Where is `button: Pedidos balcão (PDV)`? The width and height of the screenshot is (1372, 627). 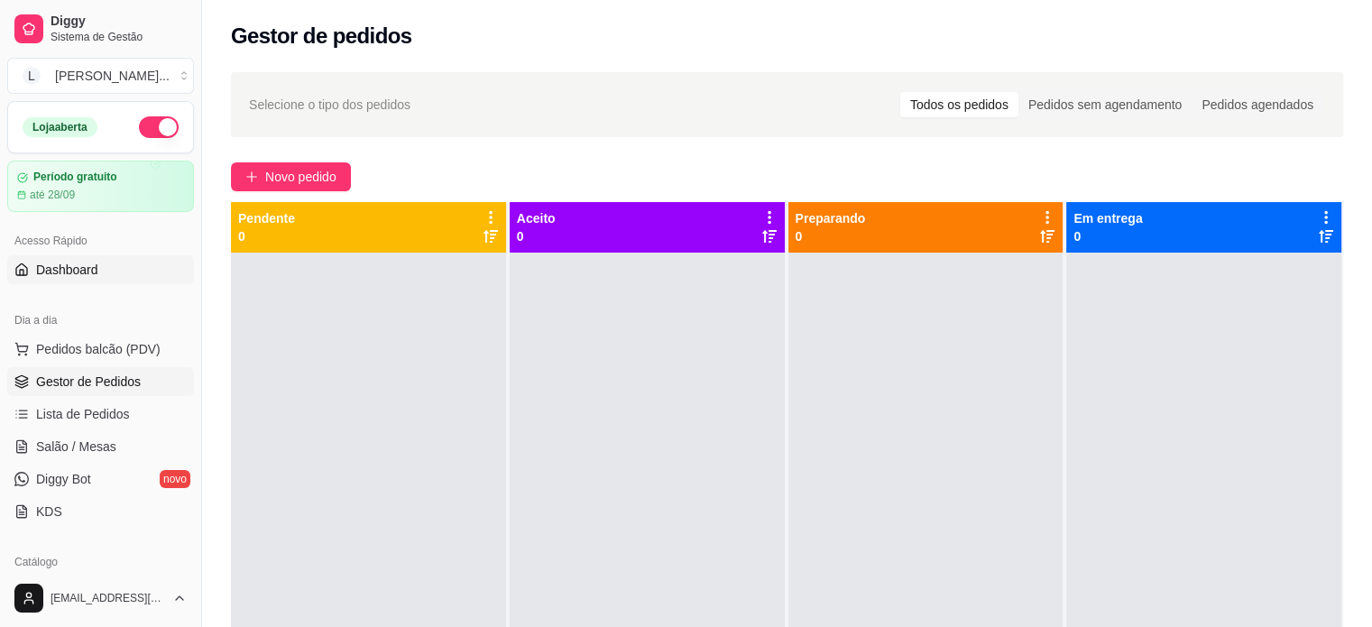
button: Pedidos balcão (PDV) is located at coordinates (100, 349).